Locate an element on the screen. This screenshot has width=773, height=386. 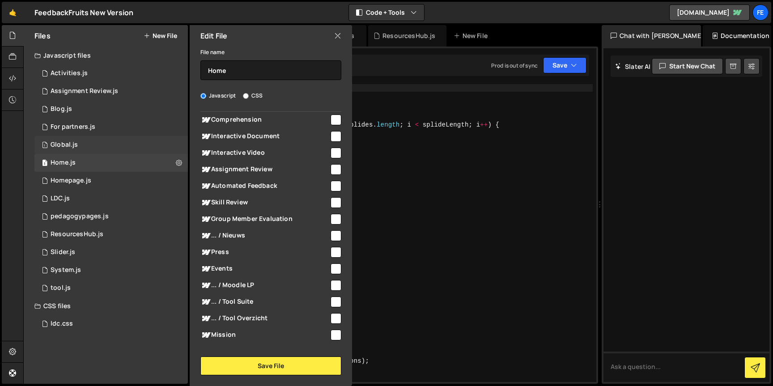
div: pedagogypages.js is located at coordinates (80, 217).